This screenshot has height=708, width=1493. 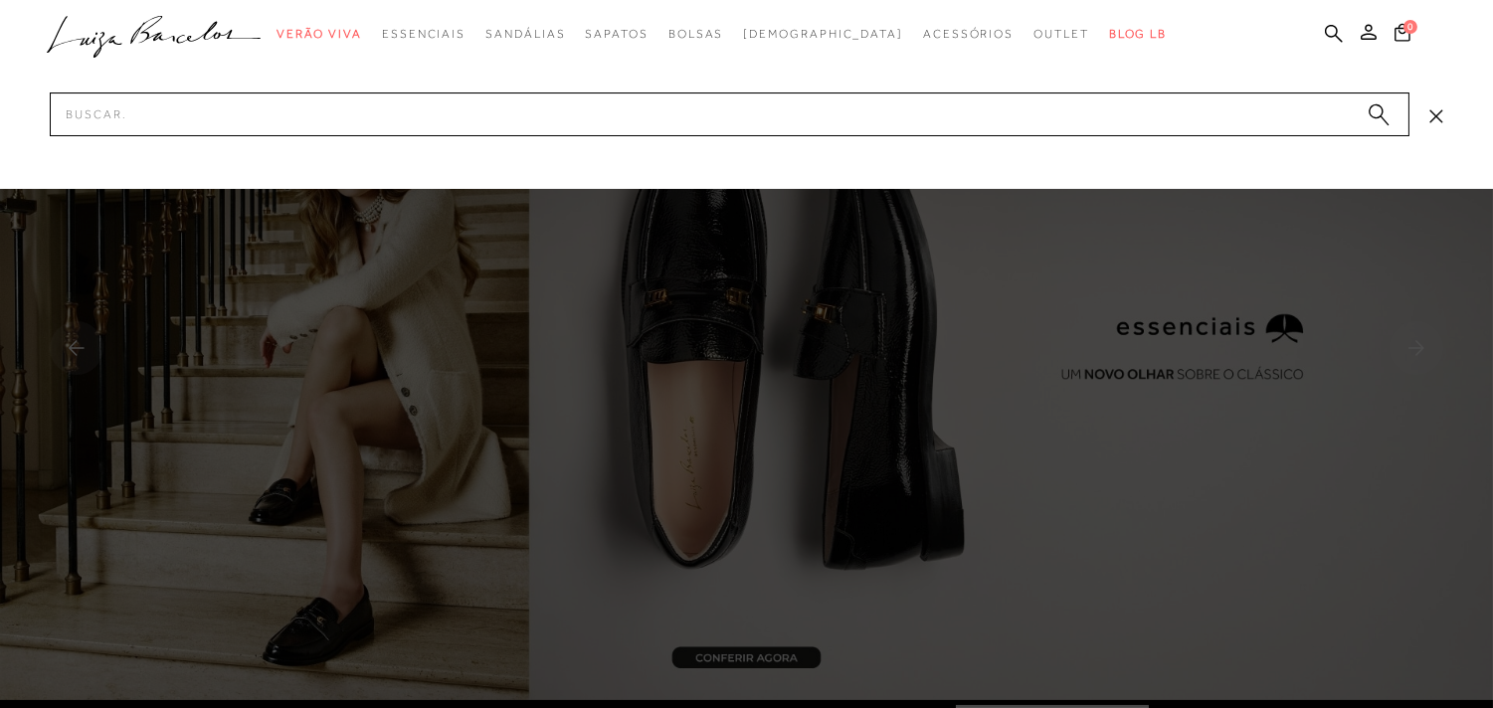 I want to click on input: Buscar., so click(x=729, y=114).